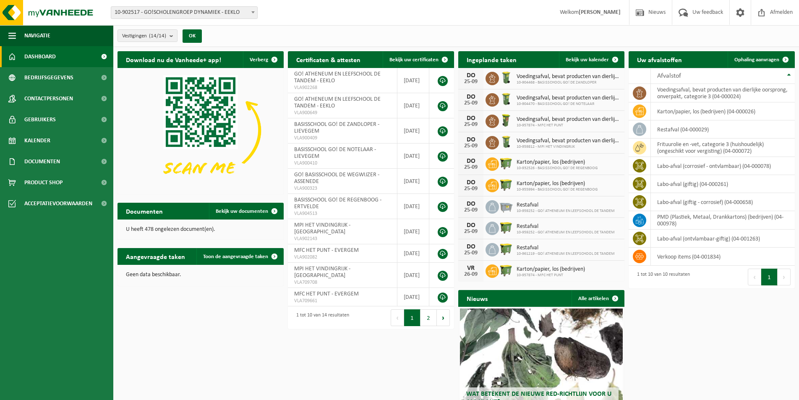 The height and width of the screenshot is (400, 799). What do you see at coordinates (566, 233) in the screenshot?
I see `span: 10-959252 - GO! ATHENEUM EN LEEFSCHOOL DE TANDEM` at bounding box center [566, 233].